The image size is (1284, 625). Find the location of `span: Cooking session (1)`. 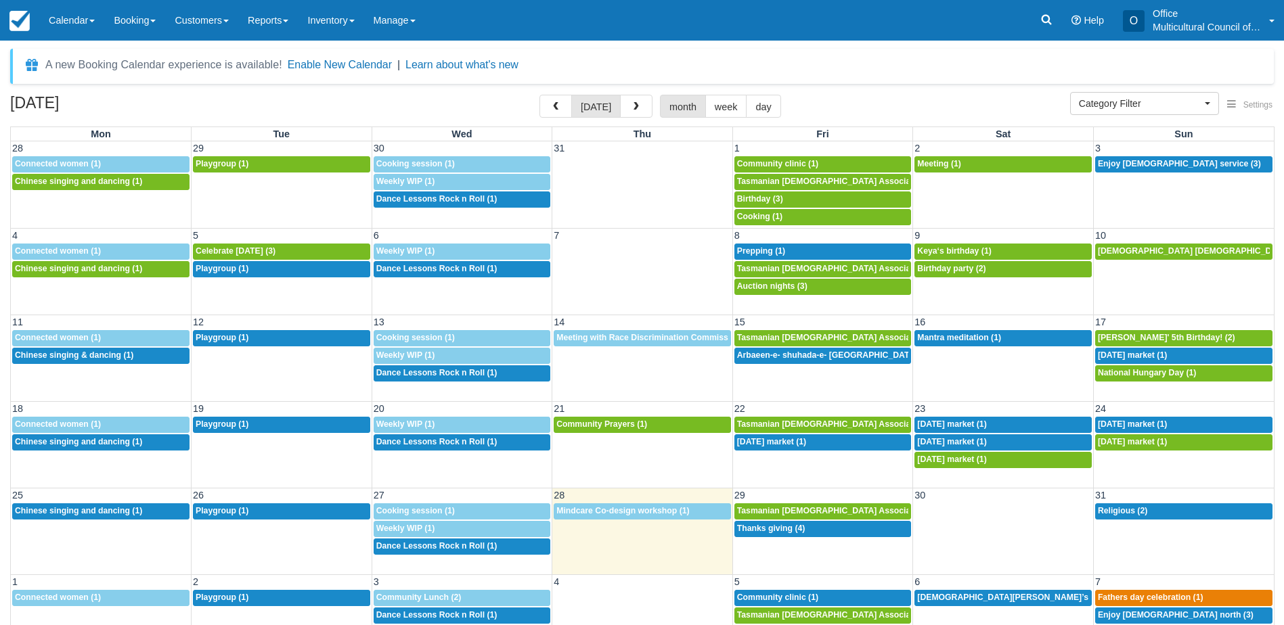

span: Cooking session (1) is located at coordinates (416, 511).